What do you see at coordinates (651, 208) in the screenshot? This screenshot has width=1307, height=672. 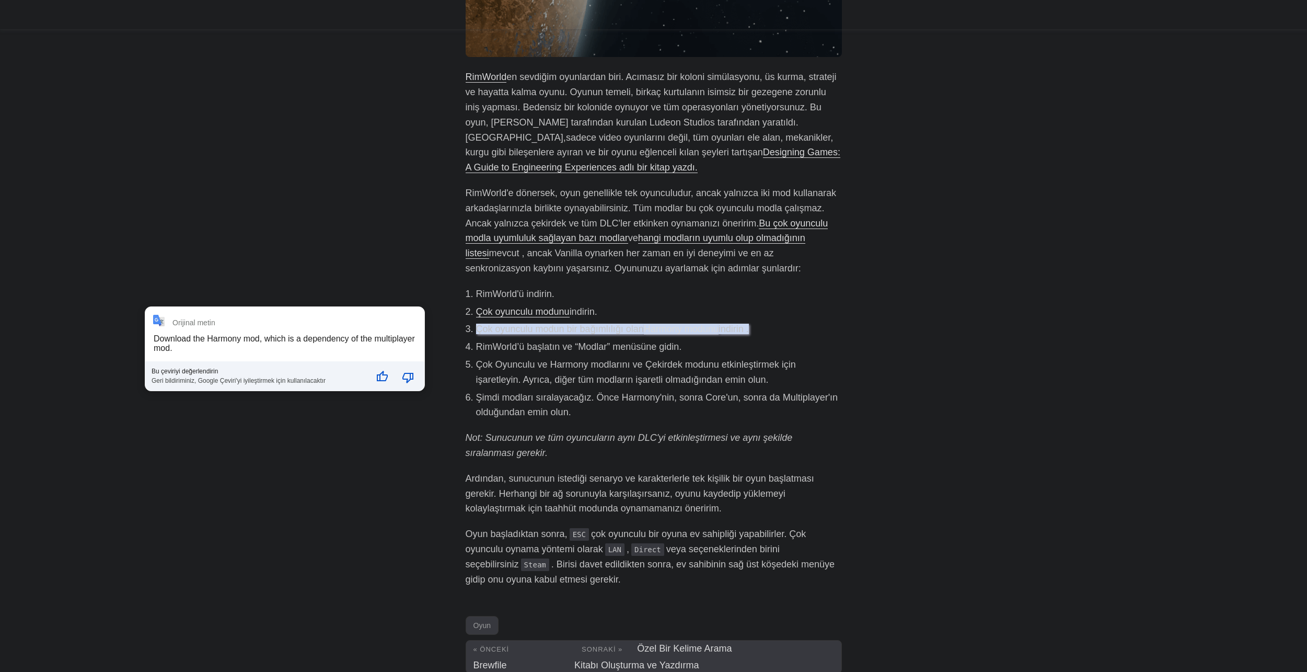 I see `font: RimWorld'e dönersek, oyun genellikle tek oyunculudur, ancak yalnızca iki mod kullanarak arkadaşla...` at bounding box center [651, 208].